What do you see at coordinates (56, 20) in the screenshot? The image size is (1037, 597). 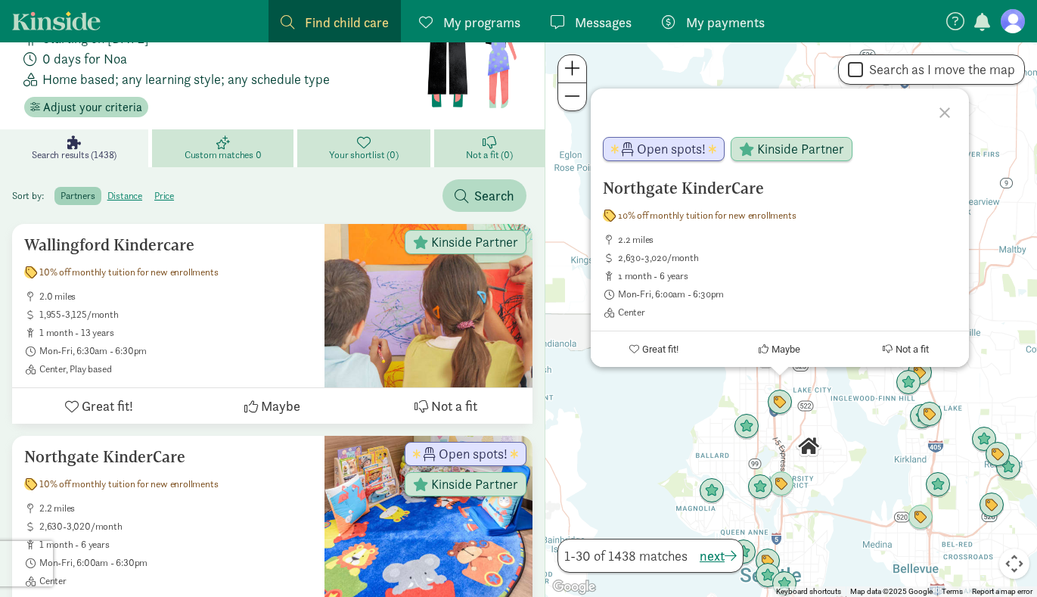 I see `a: Kinside` at bounding box center [56, 20].